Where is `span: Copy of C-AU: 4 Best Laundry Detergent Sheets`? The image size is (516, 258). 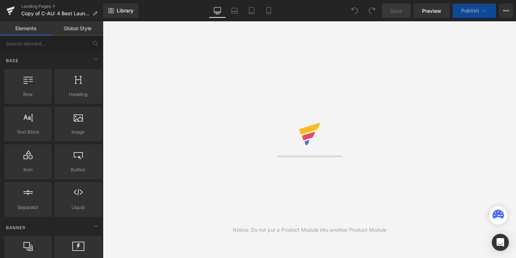 span: Copy of C-AU: 4 Best Laundry Detergent Sheets is located at coordinates (56, 14).